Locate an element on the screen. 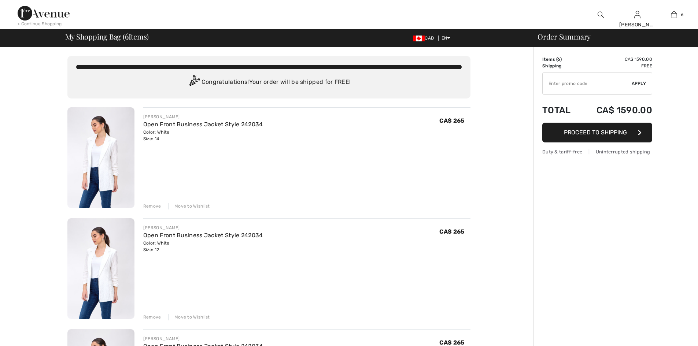 The width and height of the screenshot is (698, 346). td: Total is located at coordinates (561, 110).